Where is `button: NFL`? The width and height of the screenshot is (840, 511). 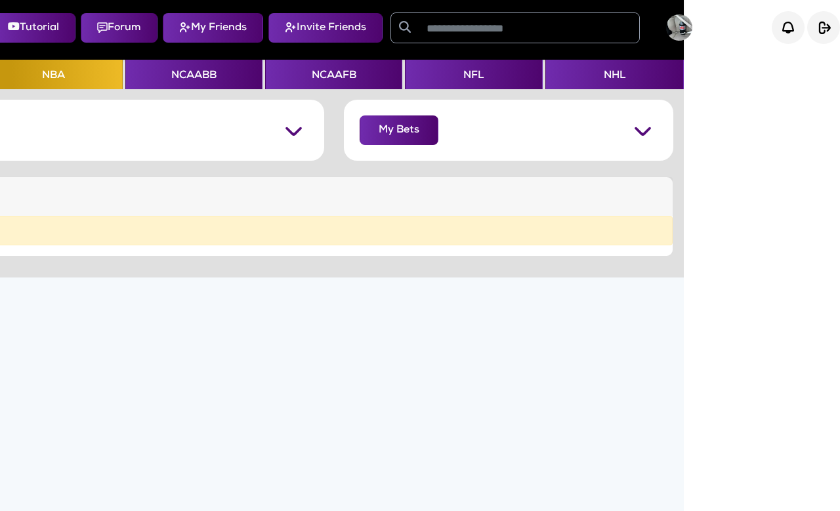 button: NFL is located at coordinates (473, 74).